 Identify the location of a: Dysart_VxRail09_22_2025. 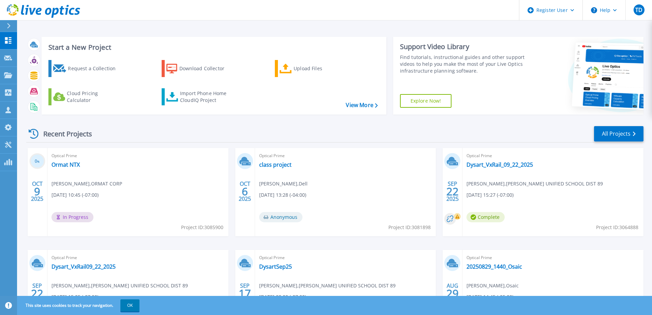
(84, 267).